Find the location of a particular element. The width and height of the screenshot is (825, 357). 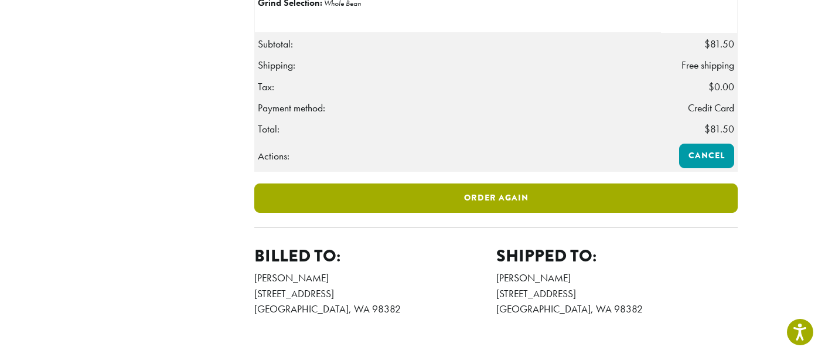

th: Subtotal: is located at coordinates (458, 43).